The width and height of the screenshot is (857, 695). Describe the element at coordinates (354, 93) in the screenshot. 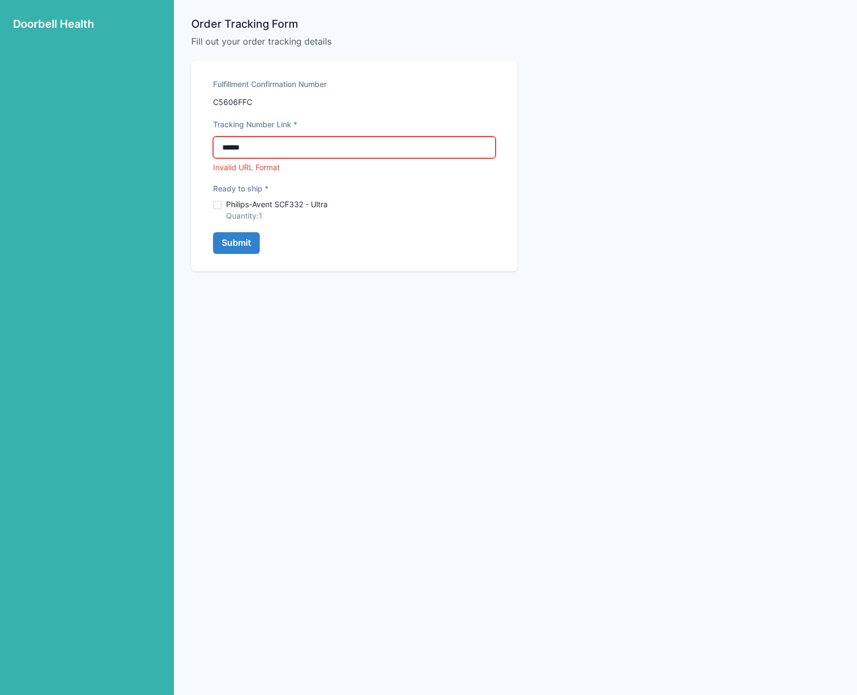

I see `div: C5606FFC` at that location.